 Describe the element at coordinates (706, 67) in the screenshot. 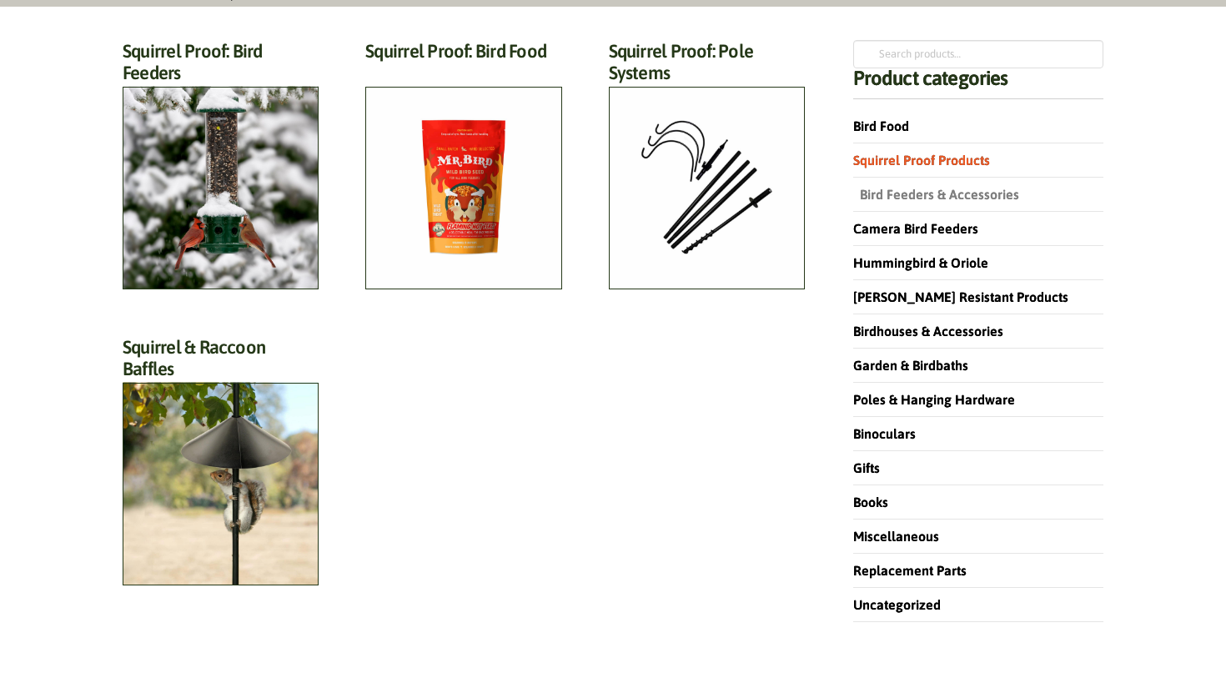

I see `h2: Squirrel Proof: Pole Systems` at that location.